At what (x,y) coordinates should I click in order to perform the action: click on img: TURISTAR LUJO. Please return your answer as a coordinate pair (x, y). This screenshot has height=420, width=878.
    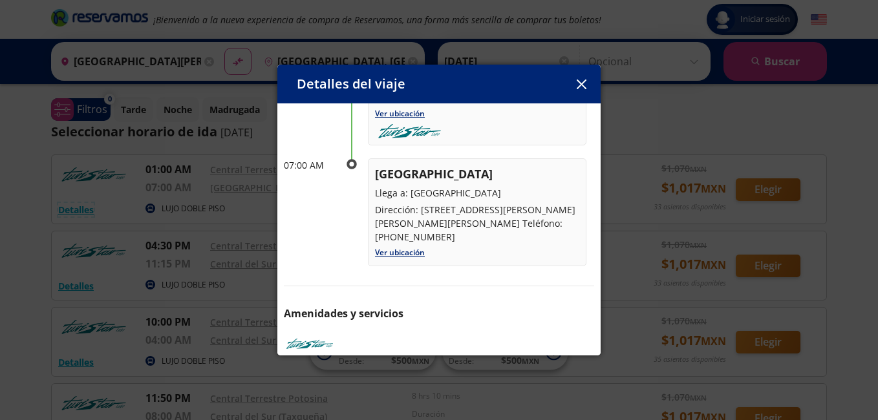
    Looking at the image, I should click on (310, 344).